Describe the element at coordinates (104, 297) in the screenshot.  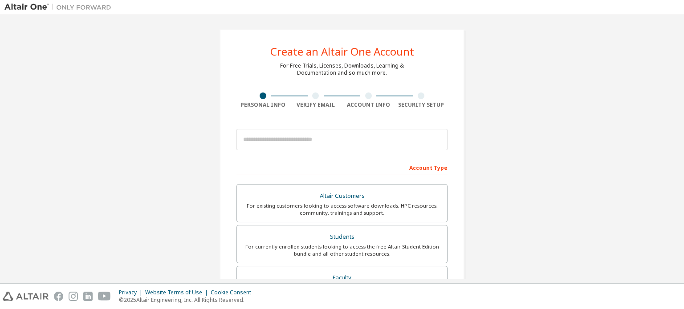
I see `img: youtube.svg` at that location.